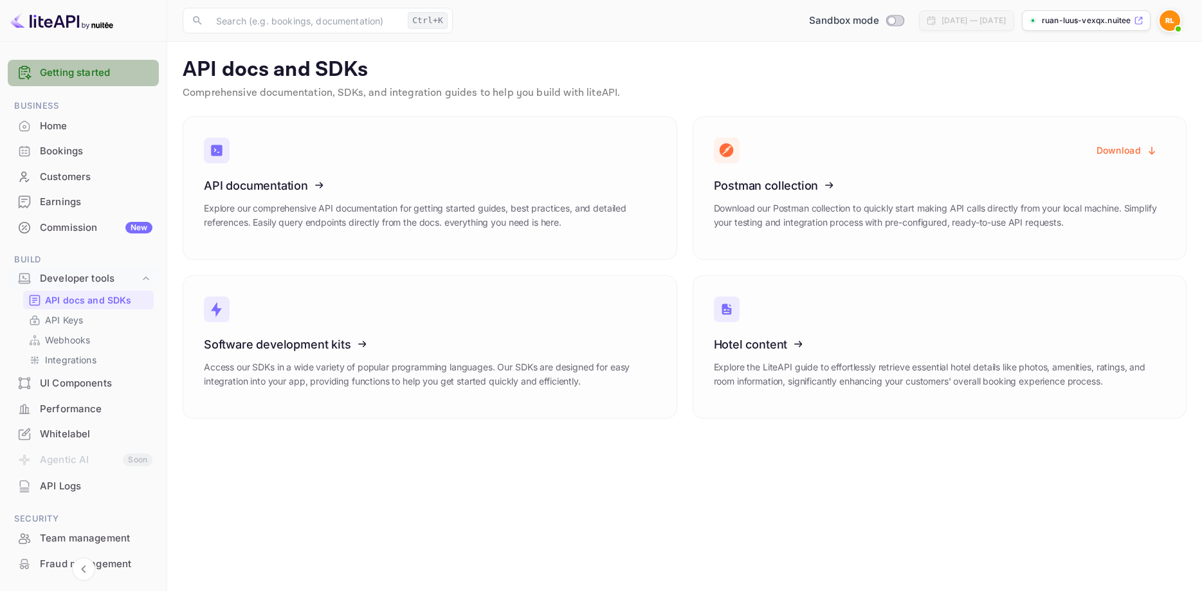  Describe the element at coordinates (428, 21) in the screenshot. I see `div: Ctrl+K` at that location.